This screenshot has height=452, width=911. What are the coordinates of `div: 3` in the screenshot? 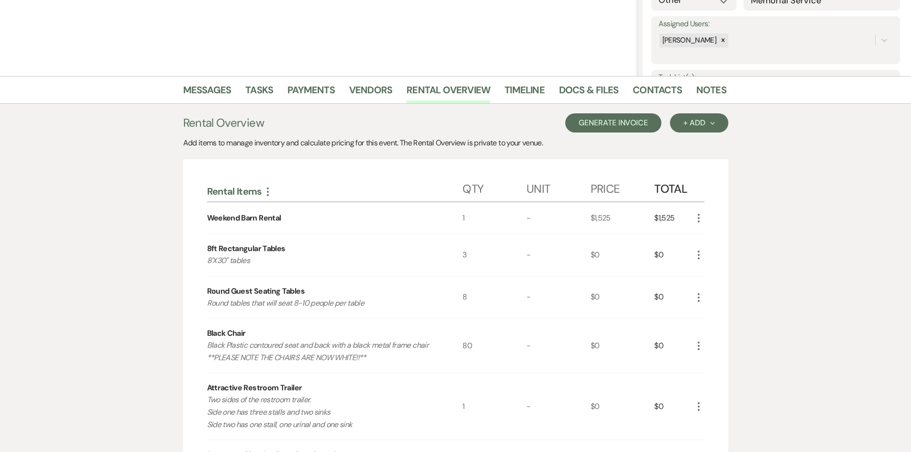 It's located at (494, 255).